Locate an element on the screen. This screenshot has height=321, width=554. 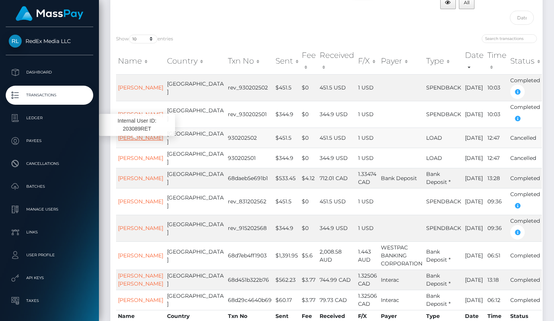
p: Transactions is located at coordinates (49, 95).